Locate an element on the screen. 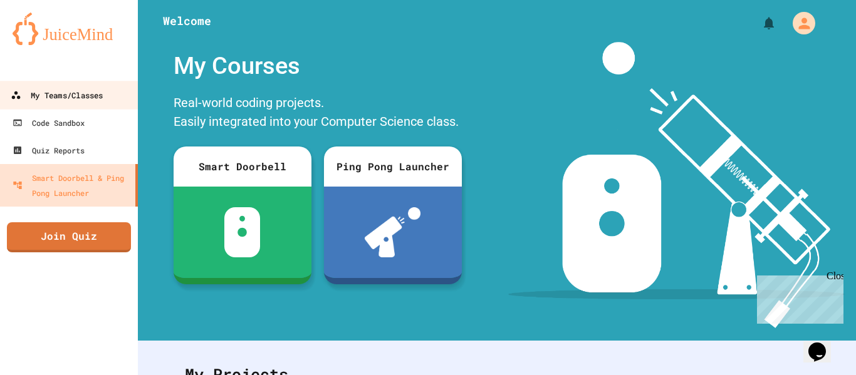 This screenshot has height=375, width=856. div: Smart Doorbell & Ping Pong Launcher is located at coordinates (71, 185).